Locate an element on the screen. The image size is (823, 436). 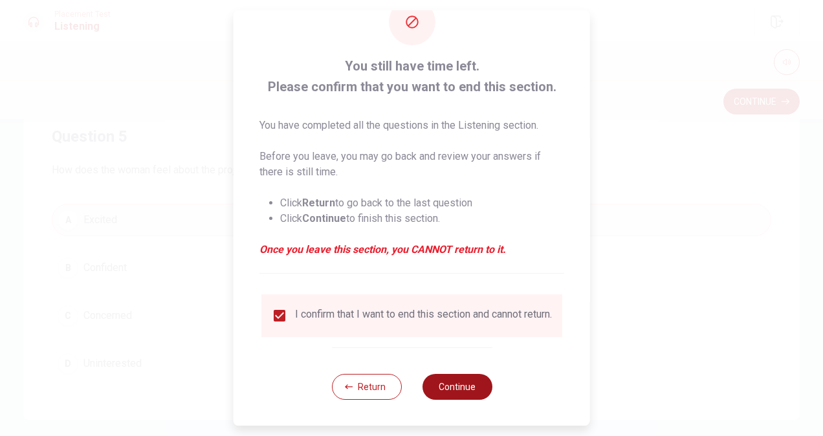
div: I confirm that I want to end this section and cannot return. is located at coordinates (423, 316).